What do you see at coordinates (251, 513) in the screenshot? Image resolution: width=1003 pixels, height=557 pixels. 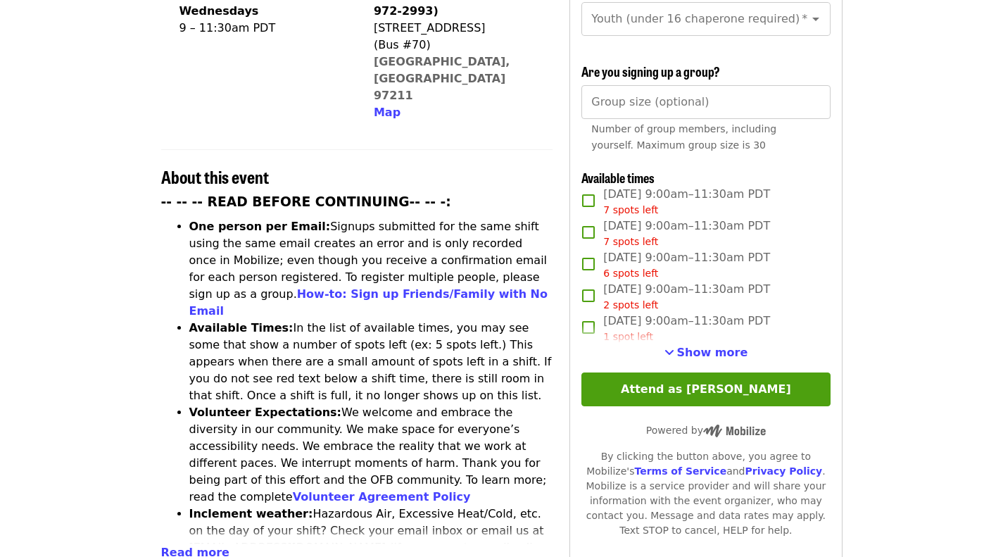 I see `strong: Inclement weather:` at bounding box center [251, 513].